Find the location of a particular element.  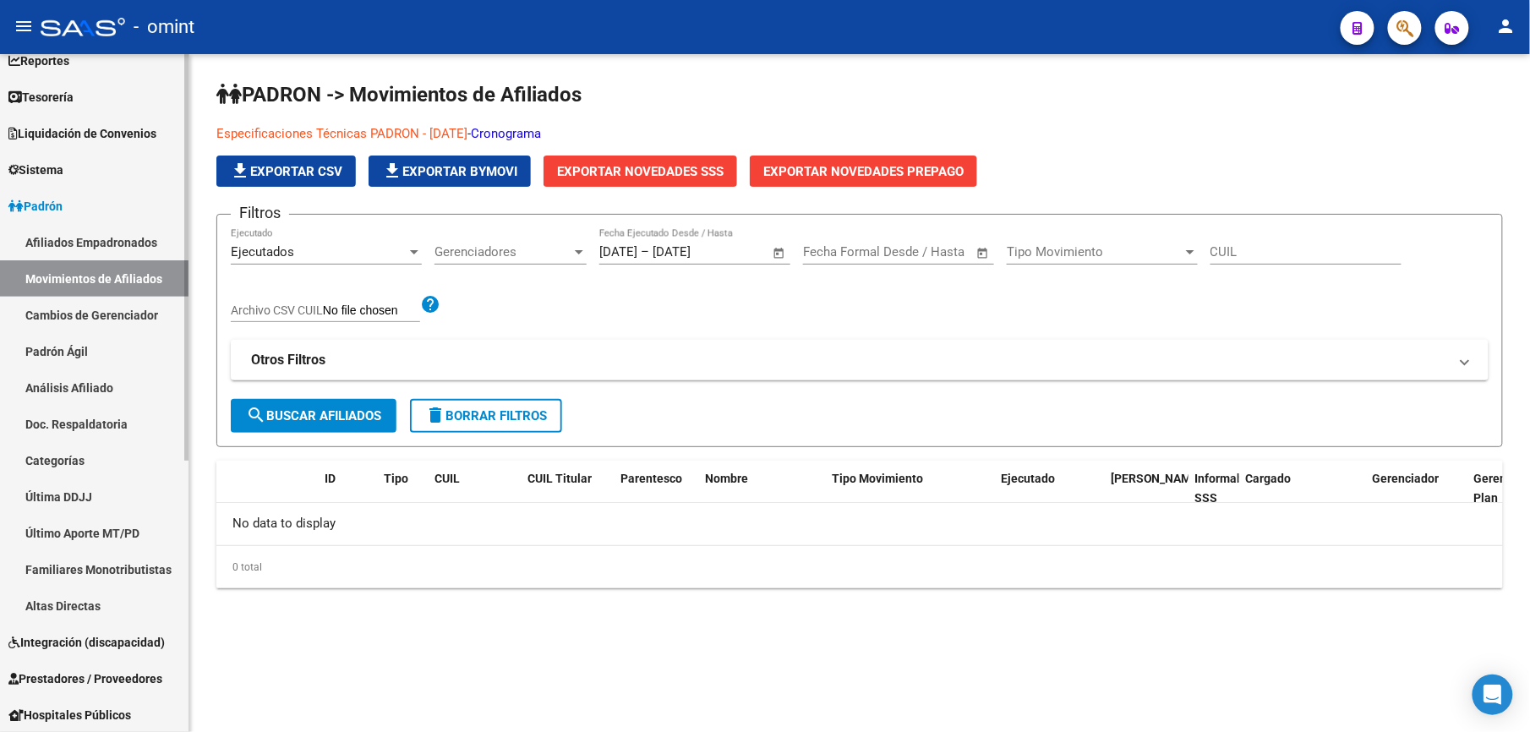

span: Exportar Novedades Prepago is located at coordinates (863, 172).